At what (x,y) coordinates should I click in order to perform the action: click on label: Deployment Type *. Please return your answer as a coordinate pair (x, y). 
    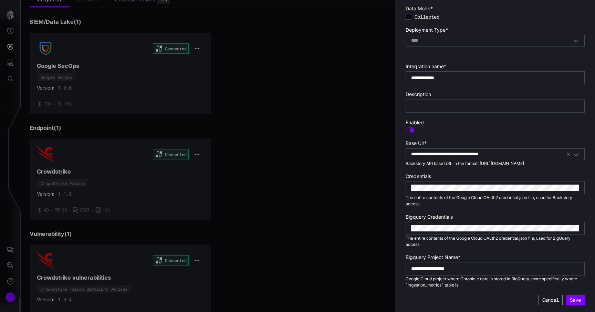
    Looking at the image, I should click on (495, 30).